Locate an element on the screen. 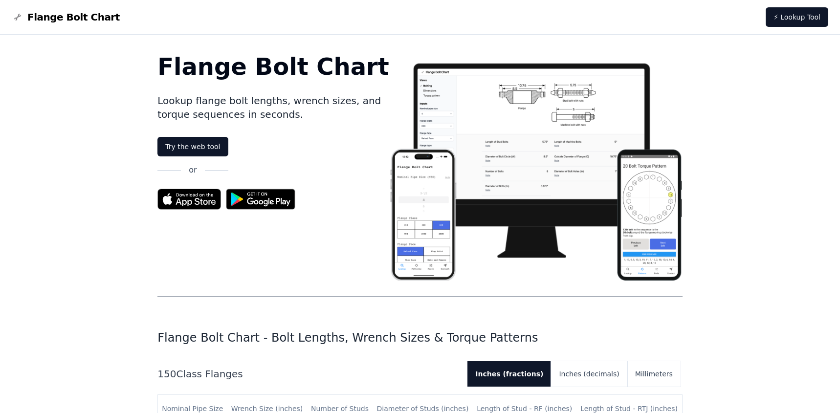 Image resolution: width=840 pixels, height=413 pixels. img: App Store badge for the Flange Bolt Chart app is located at coordinates (189, 199).